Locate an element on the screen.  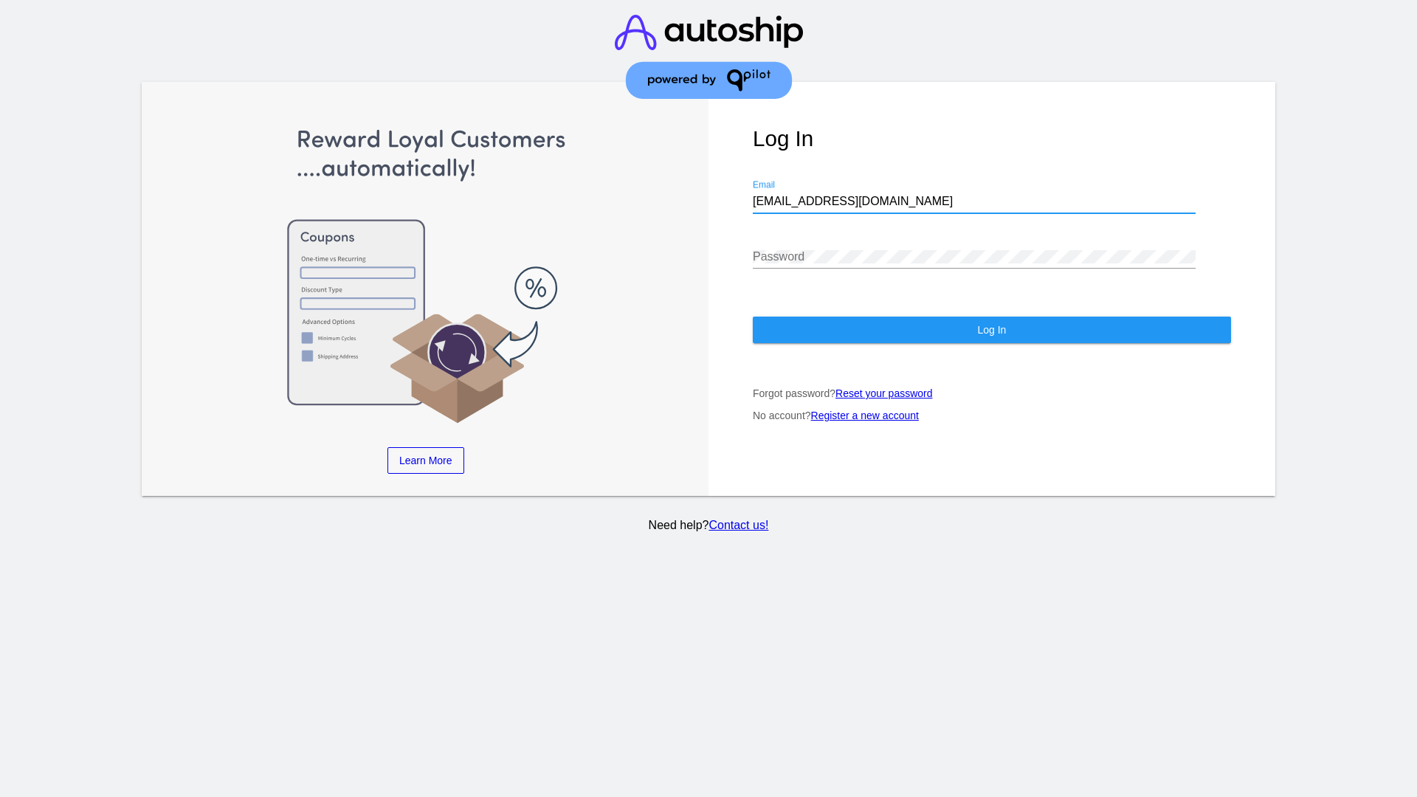
img: Apply Coupons Automatically to Scheduled Orders with QPilot is located at coordinates (426, 275).